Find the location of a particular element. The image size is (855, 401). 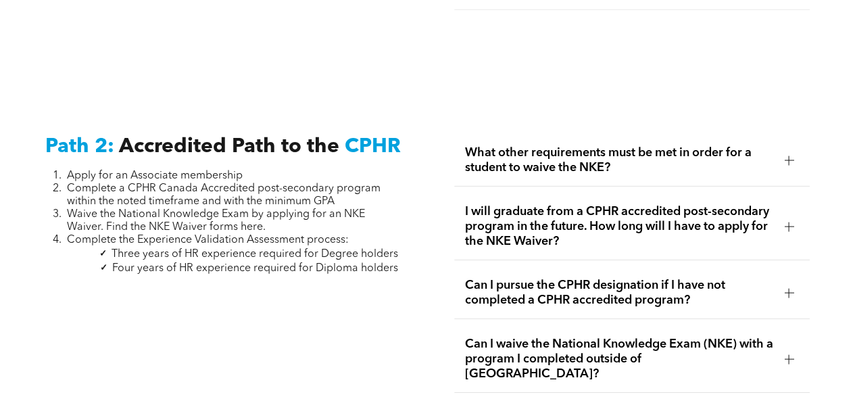

span: I will graduate from a CPHR accredited post-secondary program in the future. How long will I have... is located at coordinates (619, 226).